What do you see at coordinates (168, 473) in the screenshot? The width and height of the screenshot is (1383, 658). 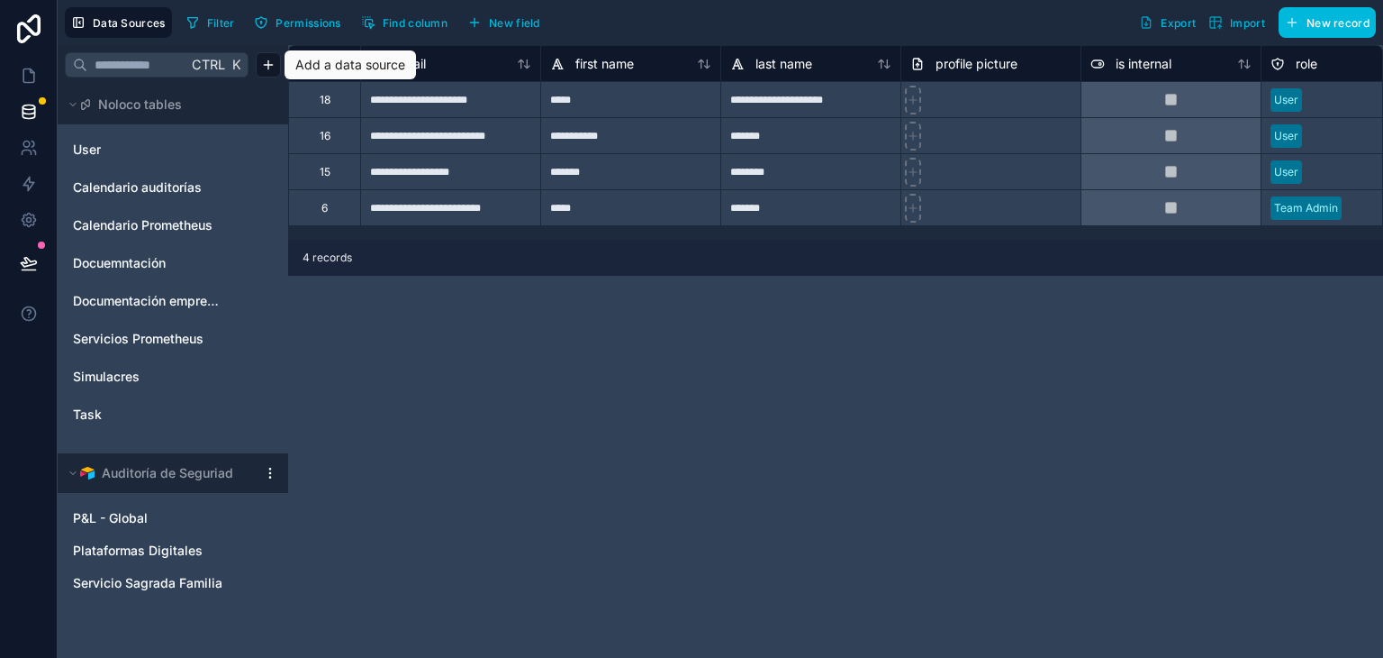 I see `span: Auditoría de Seguriad` at bounding box center [168, 473].